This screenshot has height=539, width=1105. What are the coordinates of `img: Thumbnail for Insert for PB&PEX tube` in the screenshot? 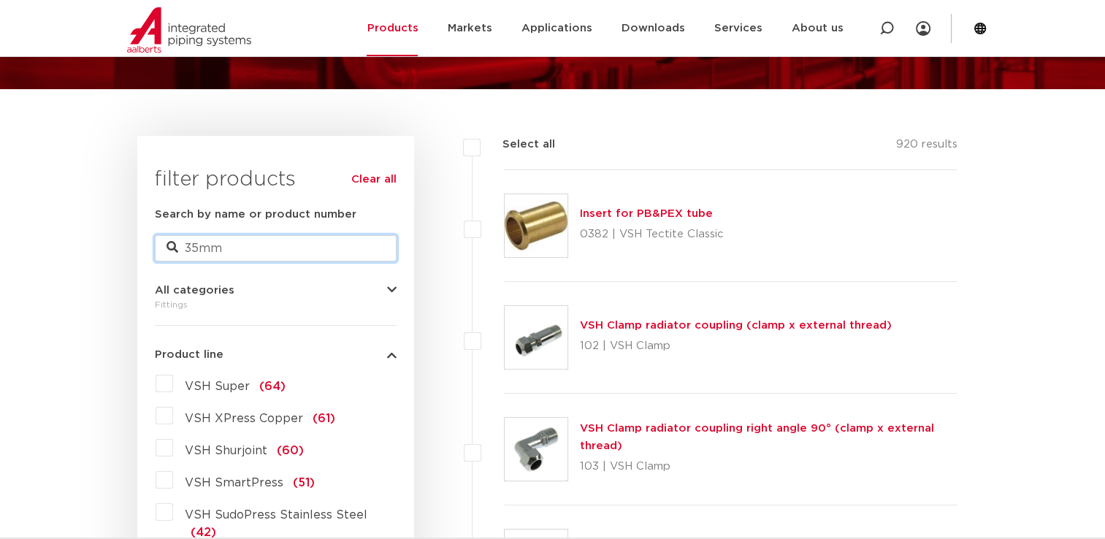 It's located at (536, 226).